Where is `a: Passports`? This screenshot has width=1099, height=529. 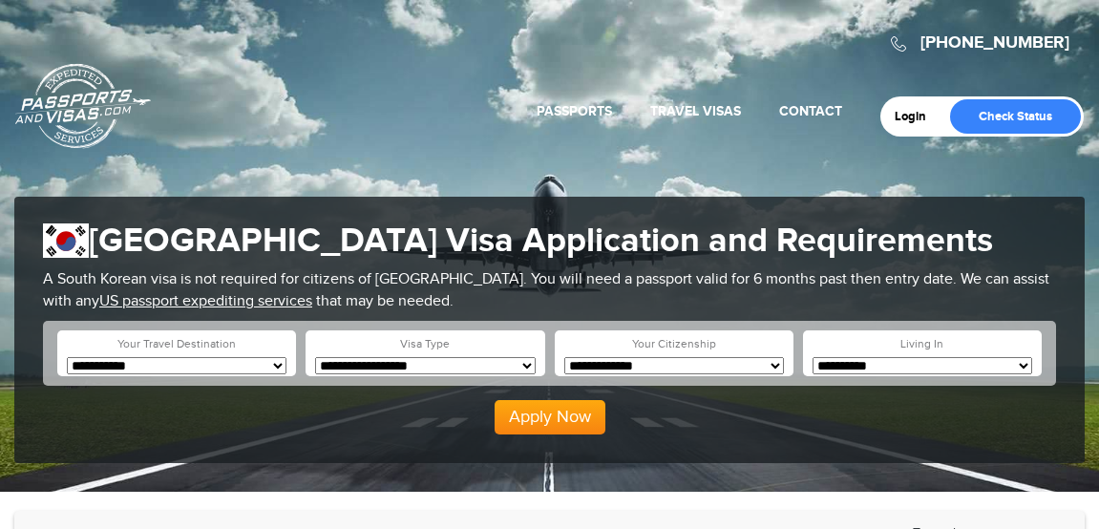 a: Passports is located at coordinates (574, 111).